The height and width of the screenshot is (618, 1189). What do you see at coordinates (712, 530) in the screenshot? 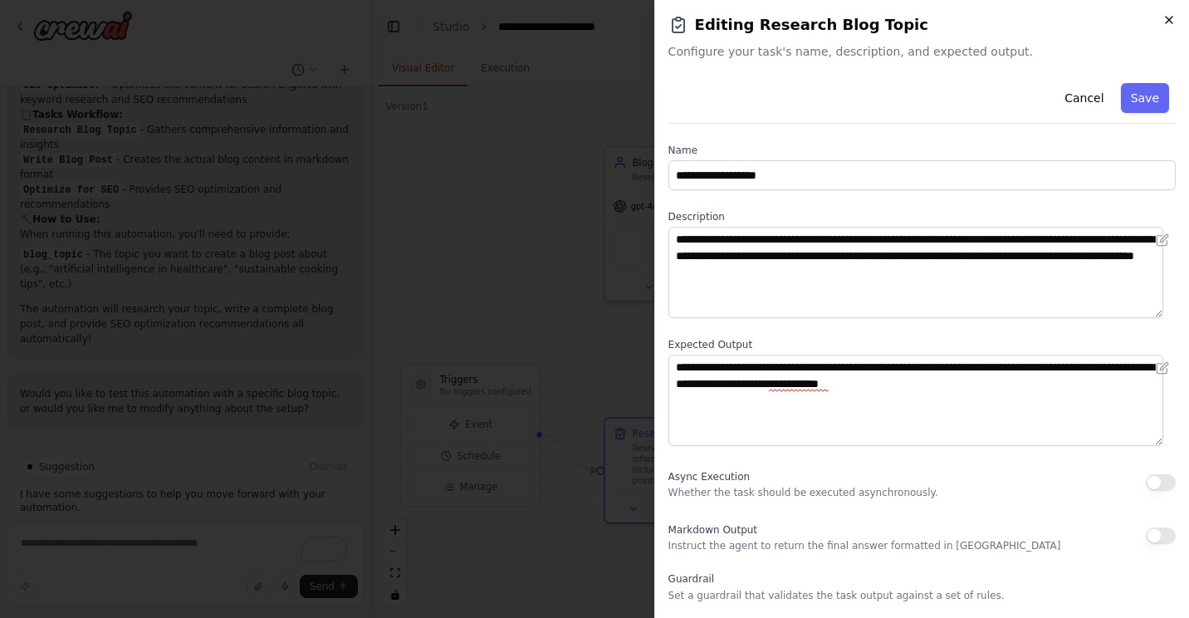
I see `span: Markdown Output` at bounding box center [712, 530].